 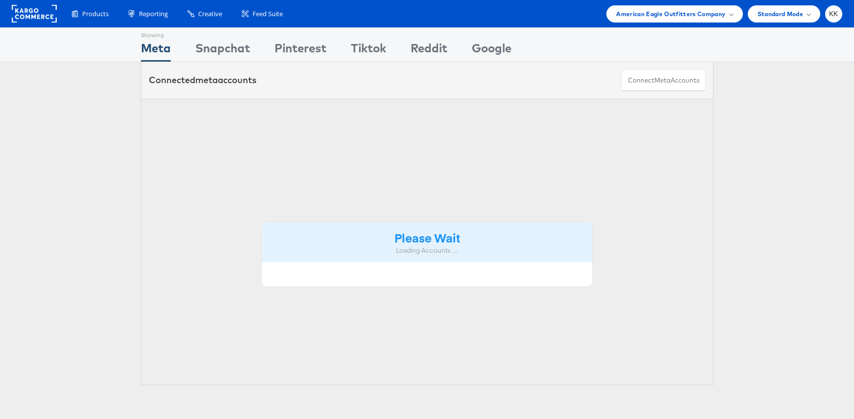 I want to click on div: Meta, so click(x=156, y=50).